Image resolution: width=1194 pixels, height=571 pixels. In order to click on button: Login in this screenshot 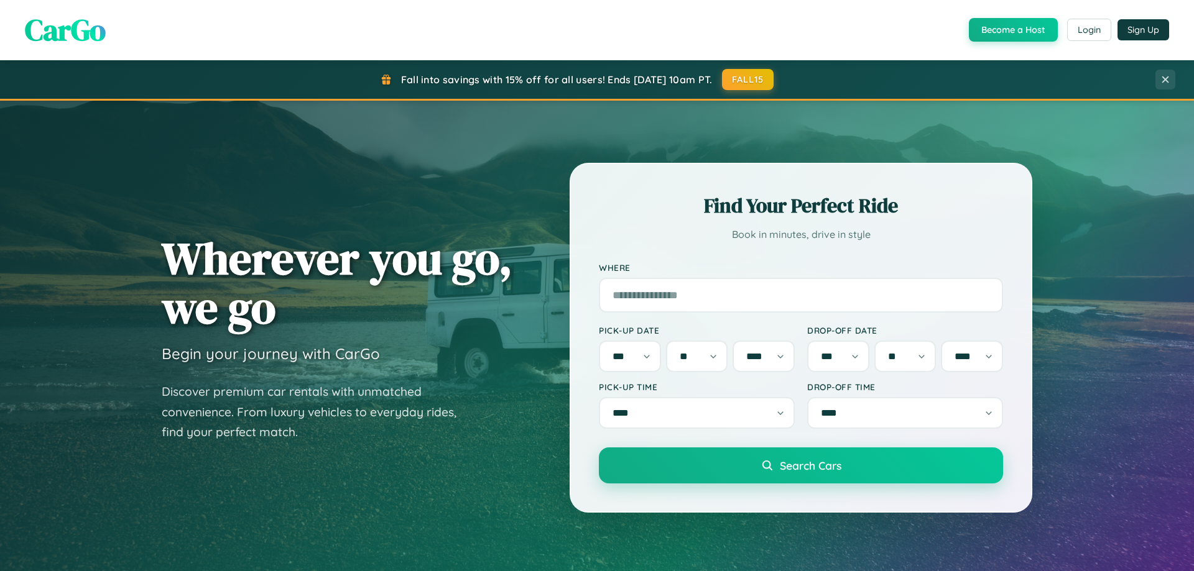, I will do `click(1089, 30)`.